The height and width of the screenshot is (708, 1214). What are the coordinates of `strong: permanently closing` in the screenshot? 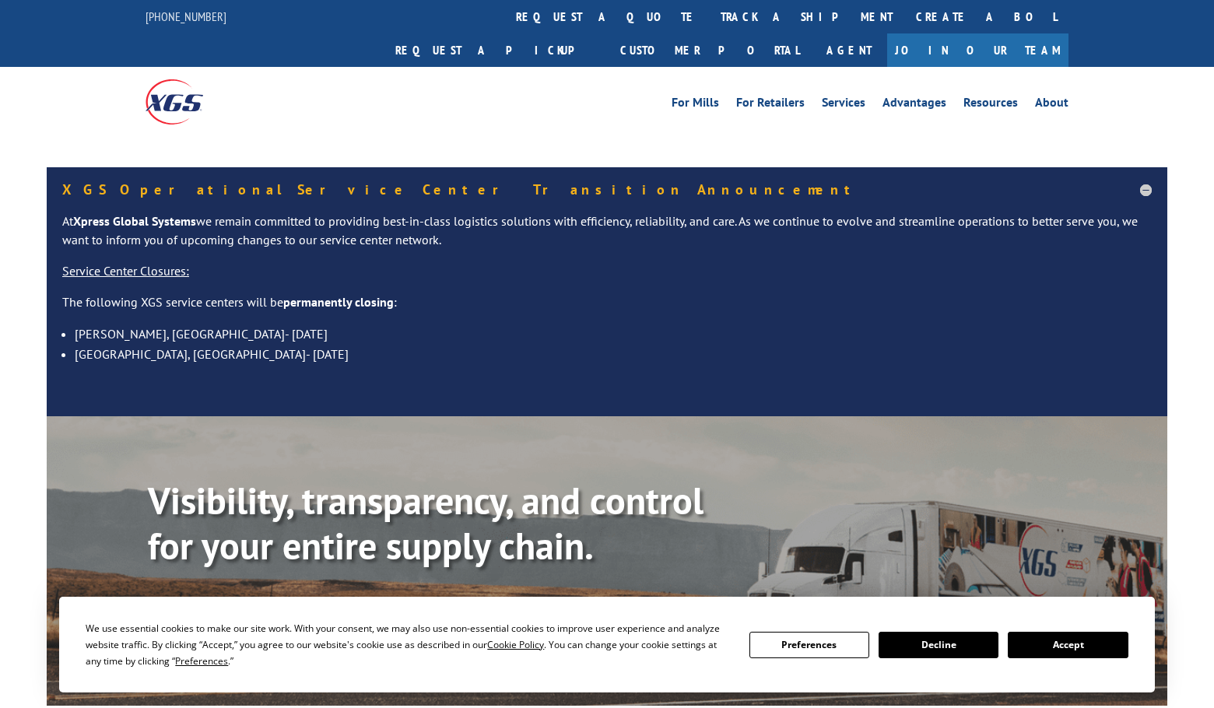 It's located at (339, 302).